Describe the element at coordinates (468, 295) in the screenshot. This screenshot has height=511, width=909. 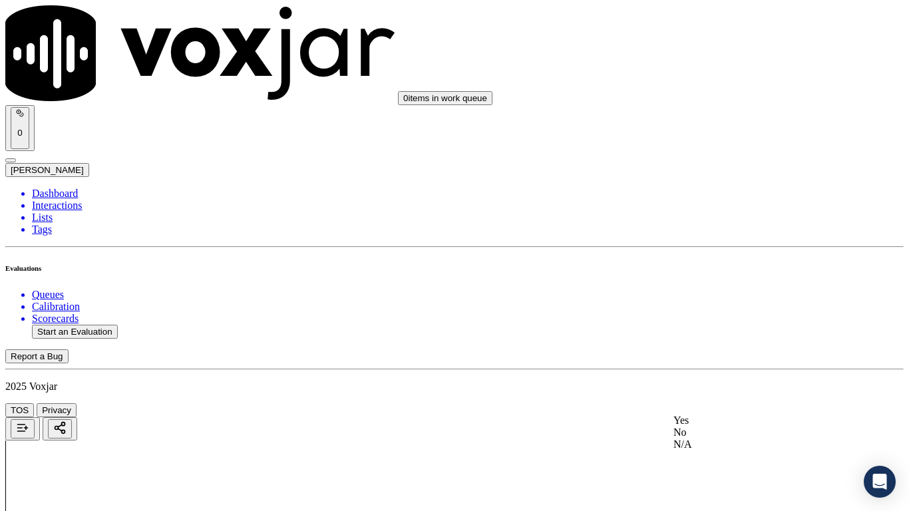
I see `a: Queues` at that location.